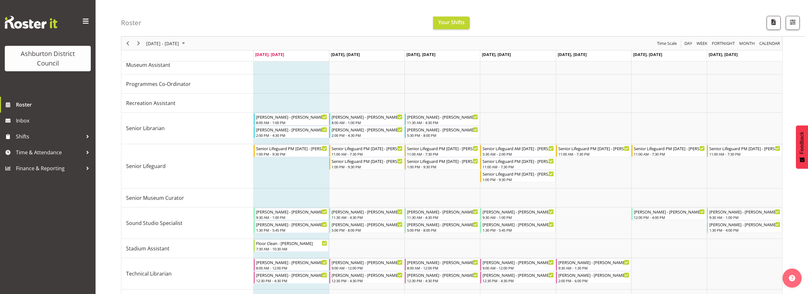 This screenshot has height=294, width=808. I want to click on span: Stadium Assistant, so click(148, 249).